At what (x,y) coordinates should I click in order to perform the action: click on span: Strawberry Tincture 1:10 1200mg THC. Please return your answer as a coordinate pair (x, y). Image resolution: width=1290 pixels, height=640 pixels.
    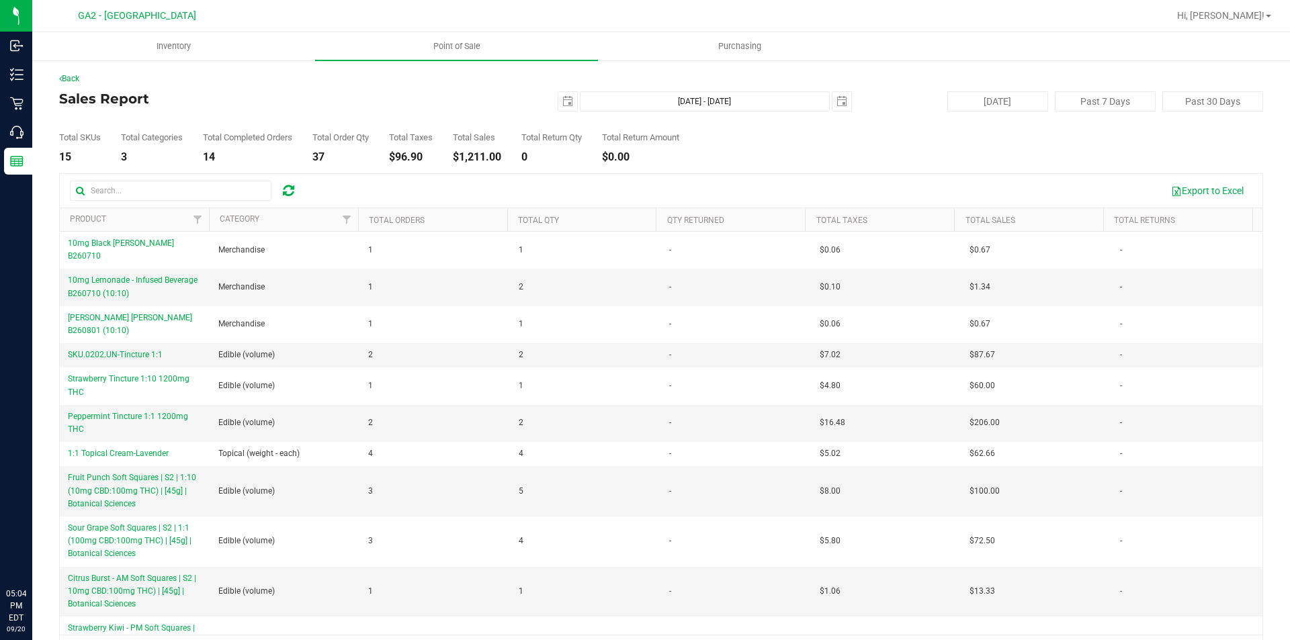
    Looking at the image, I should click on (128, 385).